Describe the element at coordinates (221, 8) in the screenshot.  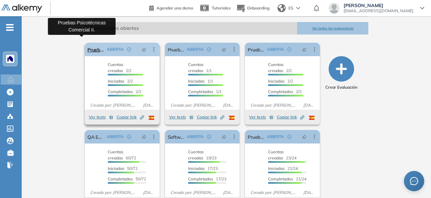
I see `span: Tutoriales` at that location.